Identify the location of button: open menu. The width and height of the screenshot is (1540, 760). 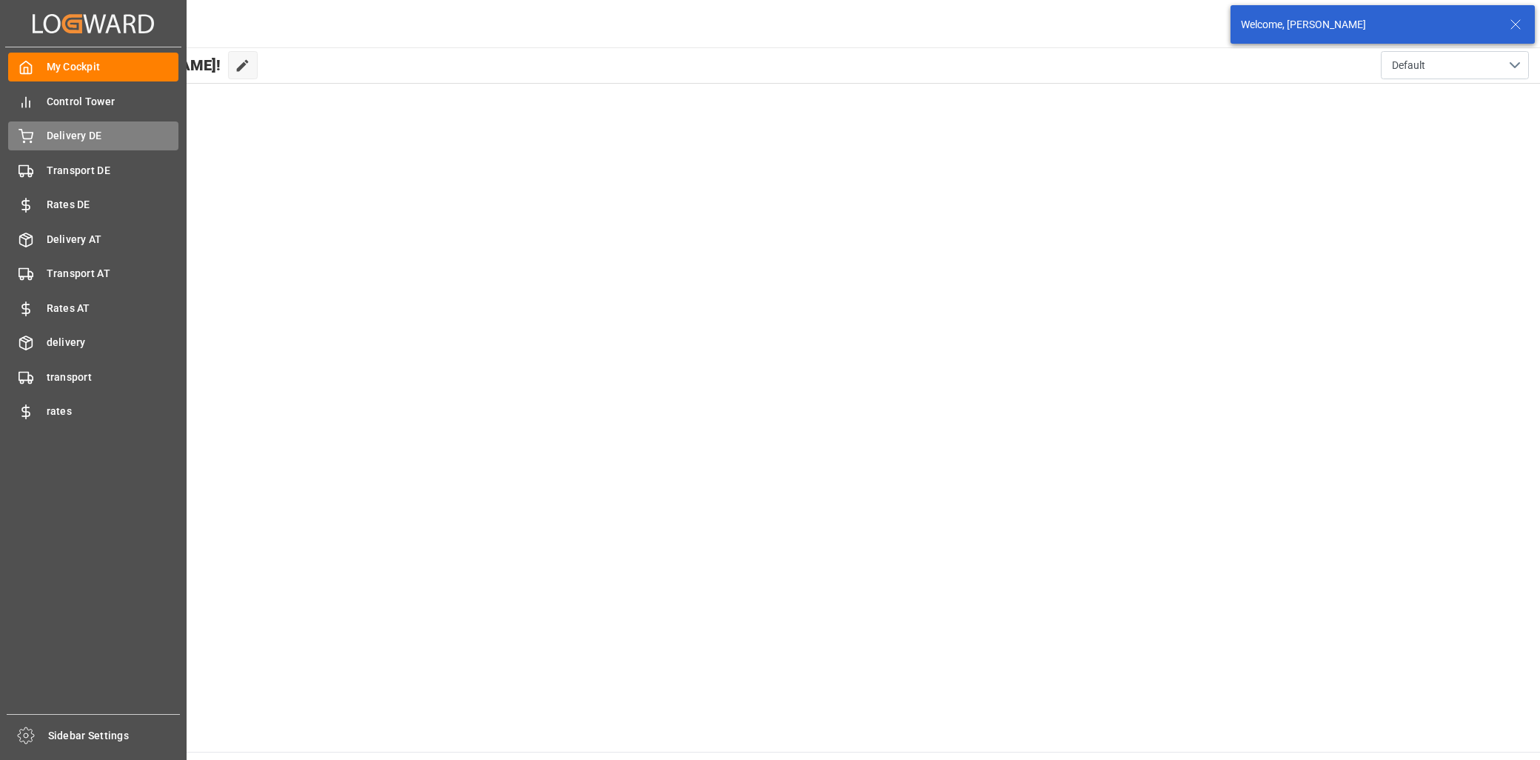
(1455, 65).